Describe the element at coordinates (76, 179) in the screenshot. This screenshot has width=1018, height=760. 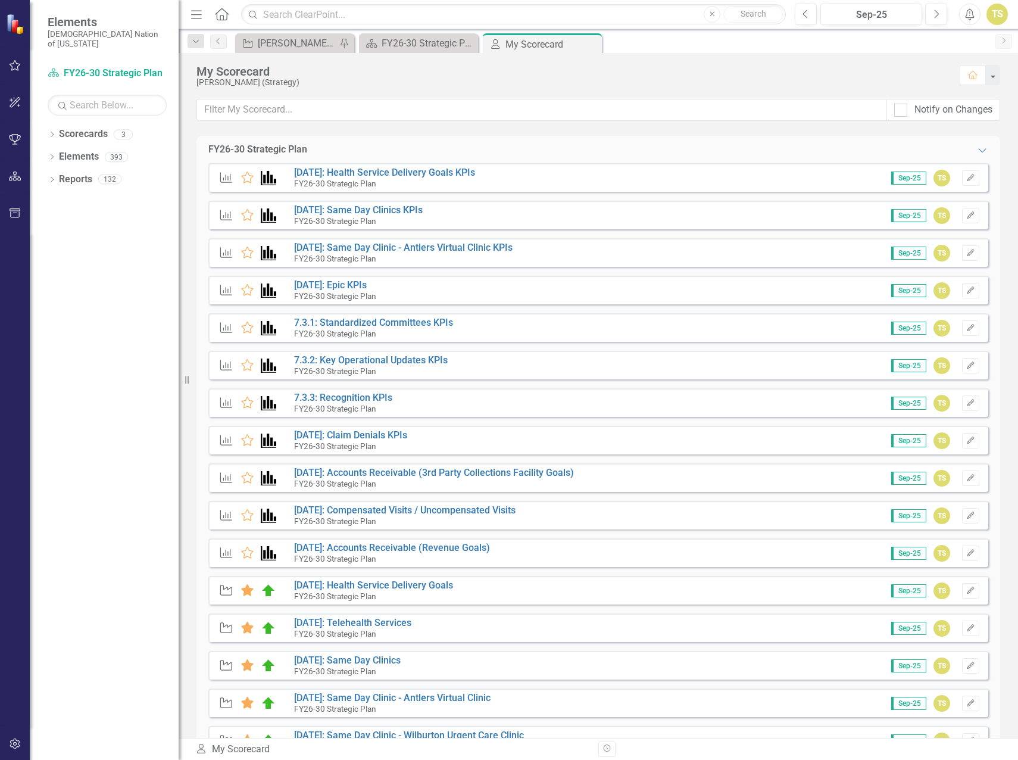
I see `a: Reports` at that location.